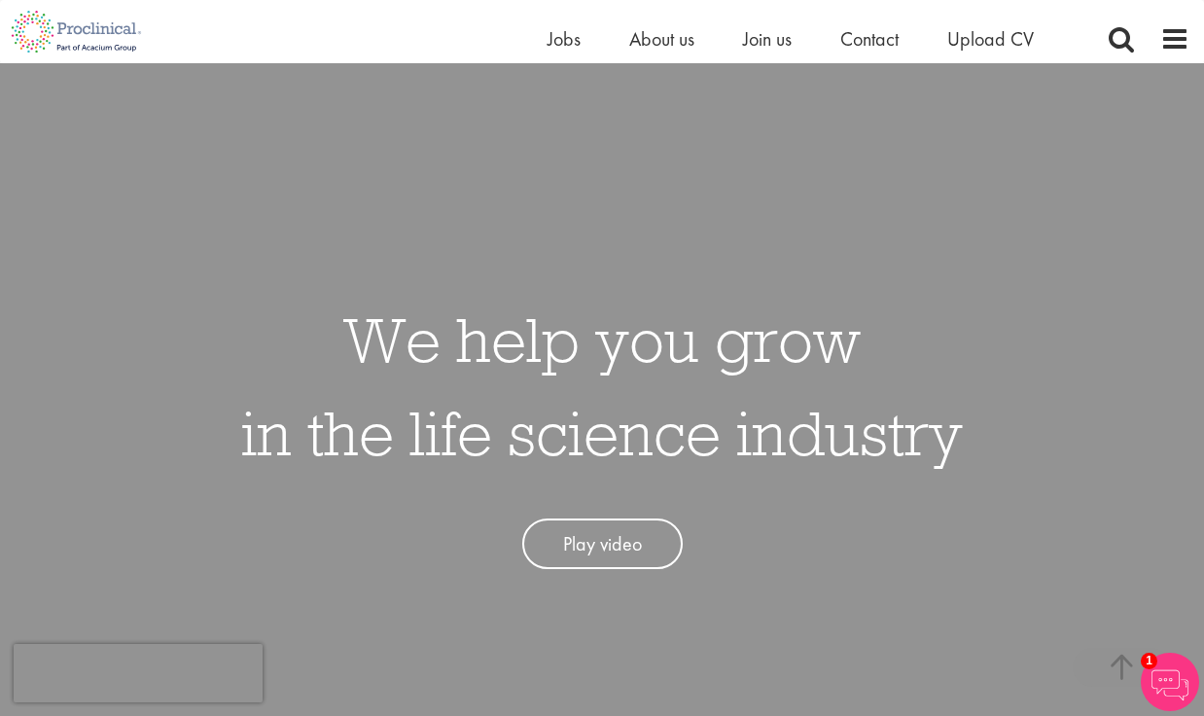  I want to click on a: About us, so click(661, 39).